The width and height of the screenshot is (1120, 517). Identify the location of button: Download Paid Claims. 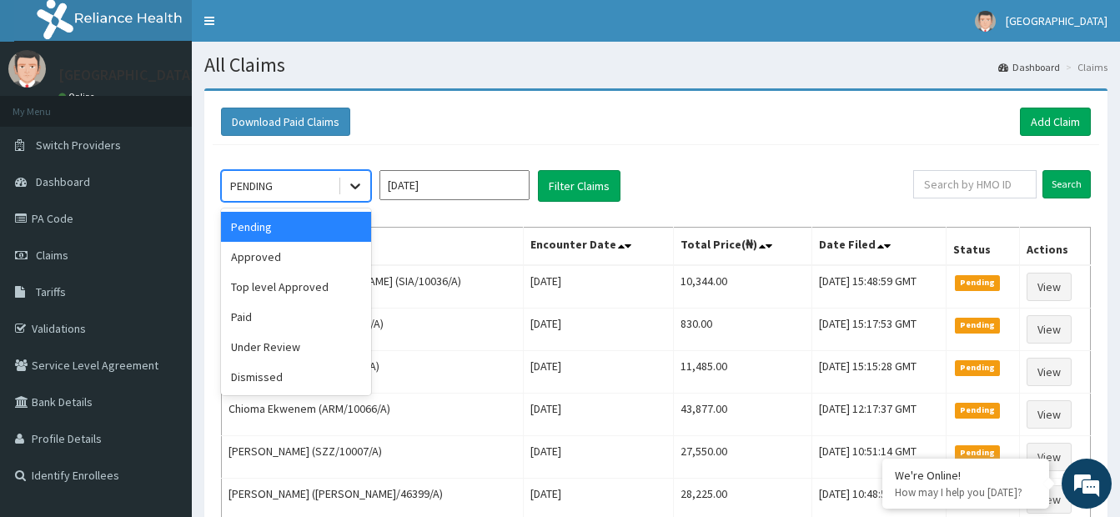
(285, 122).